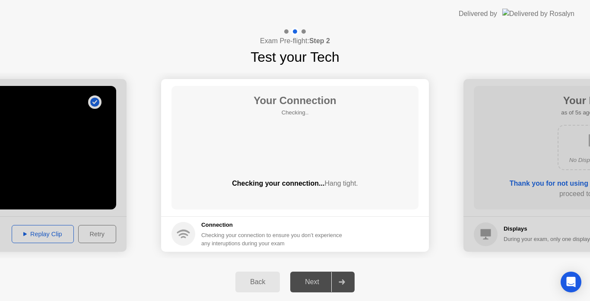  What do you see at coordinates (258, 282) in the screenshot?
I see `div: Back` at bounding box center [258, 282].